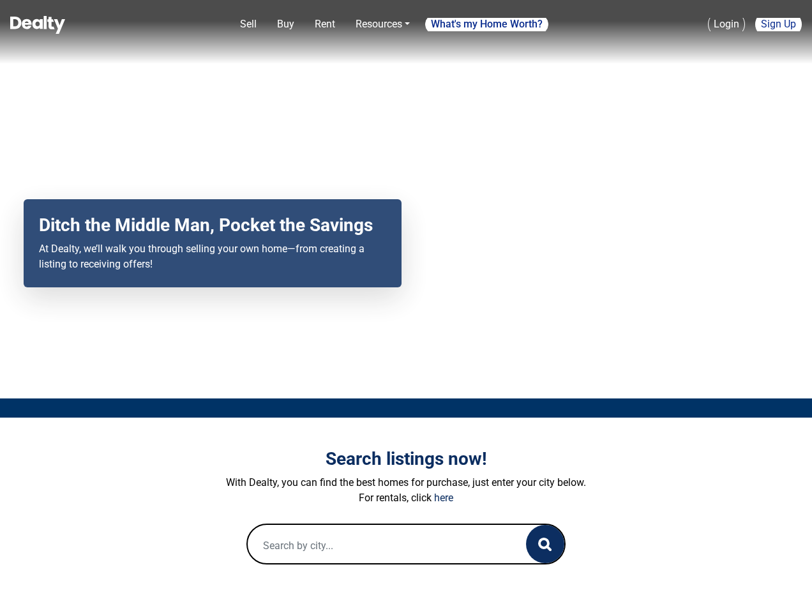 The image size is (812, 613). I want to click on a: What's my Home Worth?, so click(487, 24).